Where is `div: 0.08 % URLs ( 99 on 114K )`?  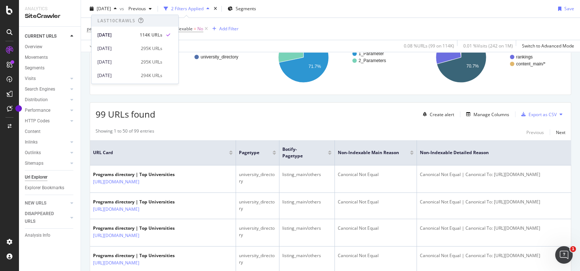 div: 0.08 % URLs ( 99 on 114K ) is located at coordinates (429, 46).